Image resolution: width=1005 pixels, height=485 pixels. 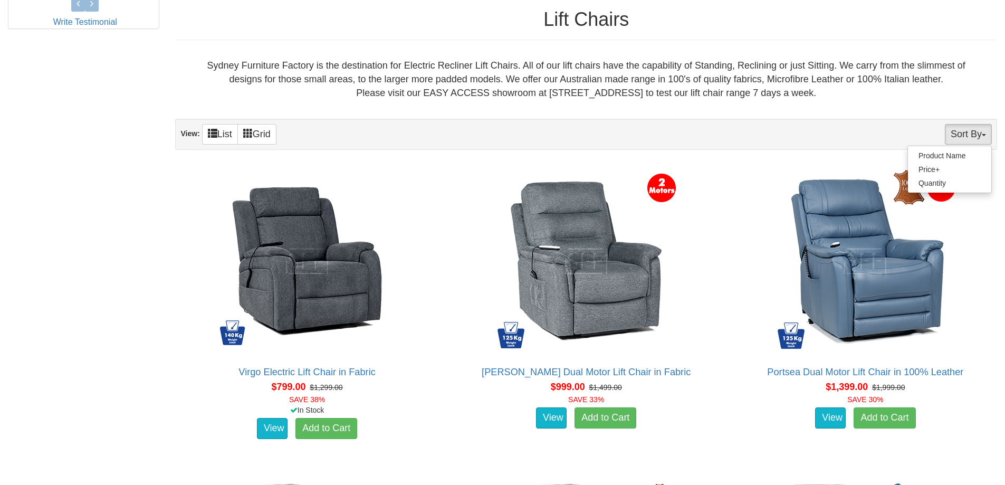 I want to click on a: Product Name, so click(x=949, y=156).